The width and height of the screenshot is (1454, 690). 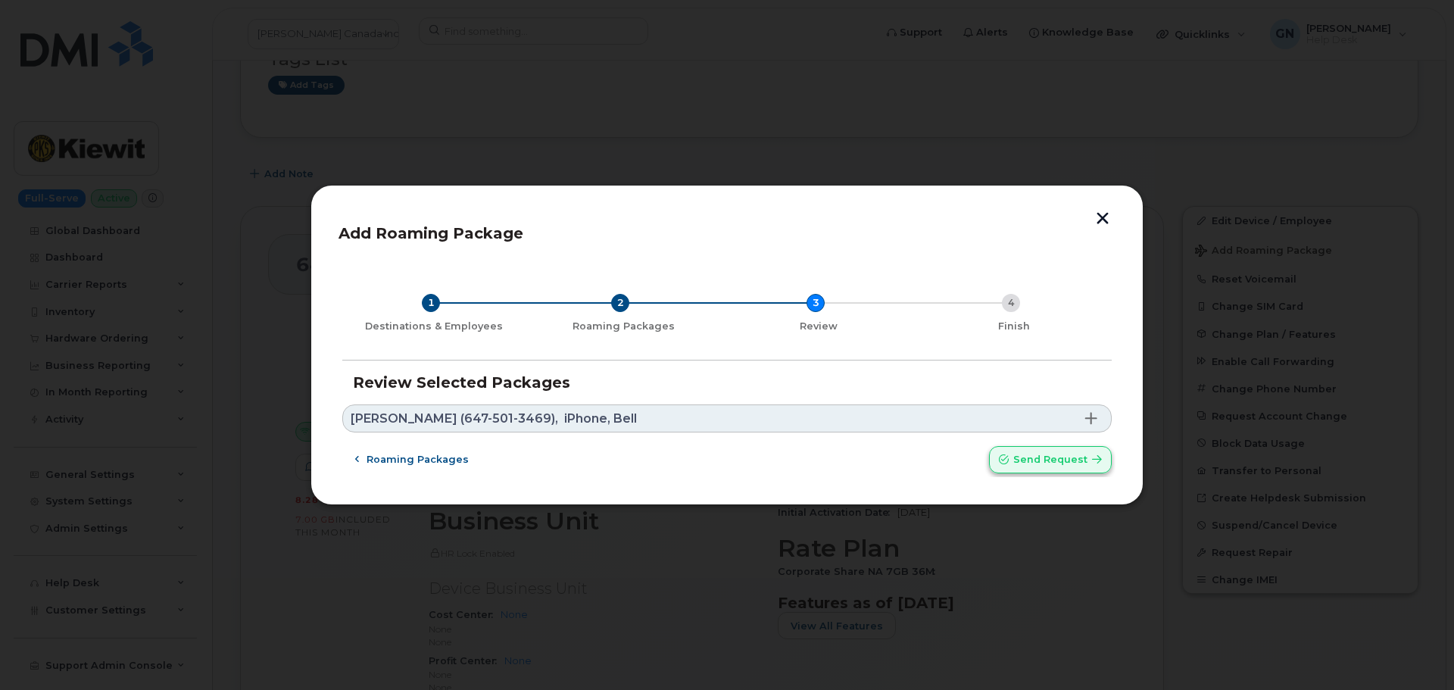 What do you see at coordinates (601, 419) in the screenshot?
I see `span: iPhone, Bell` at bounding box center [601, 419].